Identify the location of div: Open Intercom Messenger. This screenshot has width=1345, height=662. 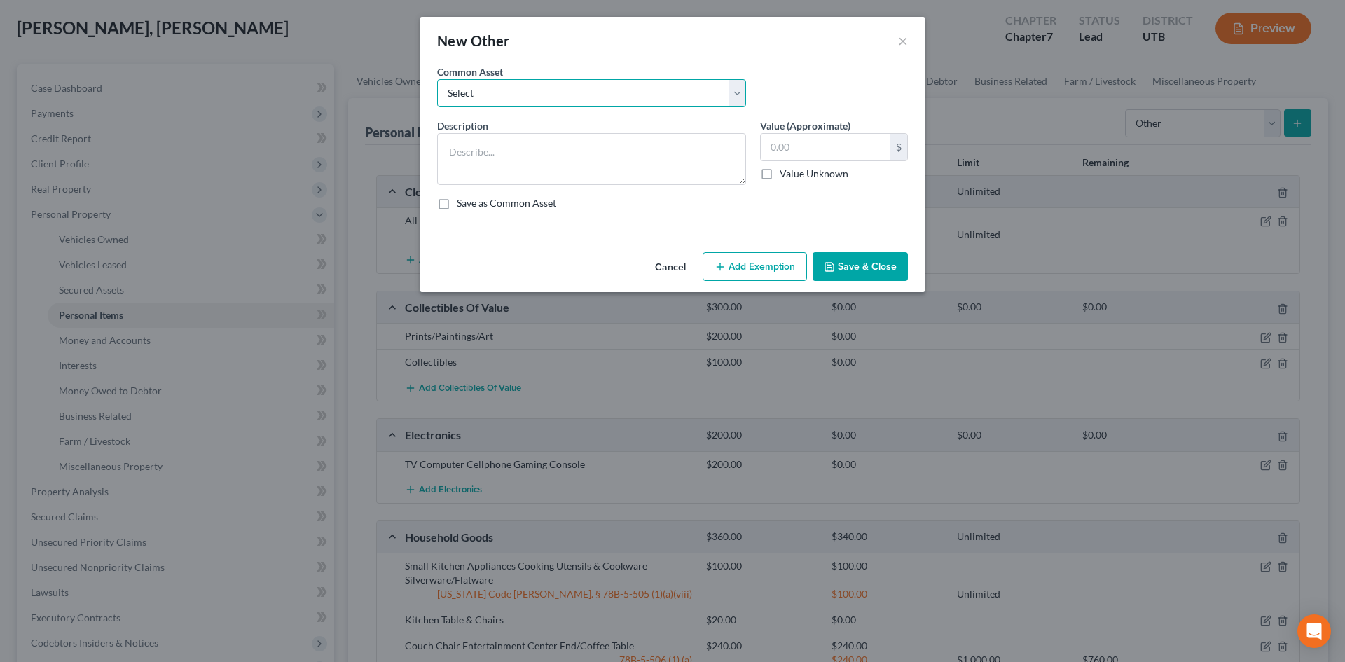
(1314, 631).